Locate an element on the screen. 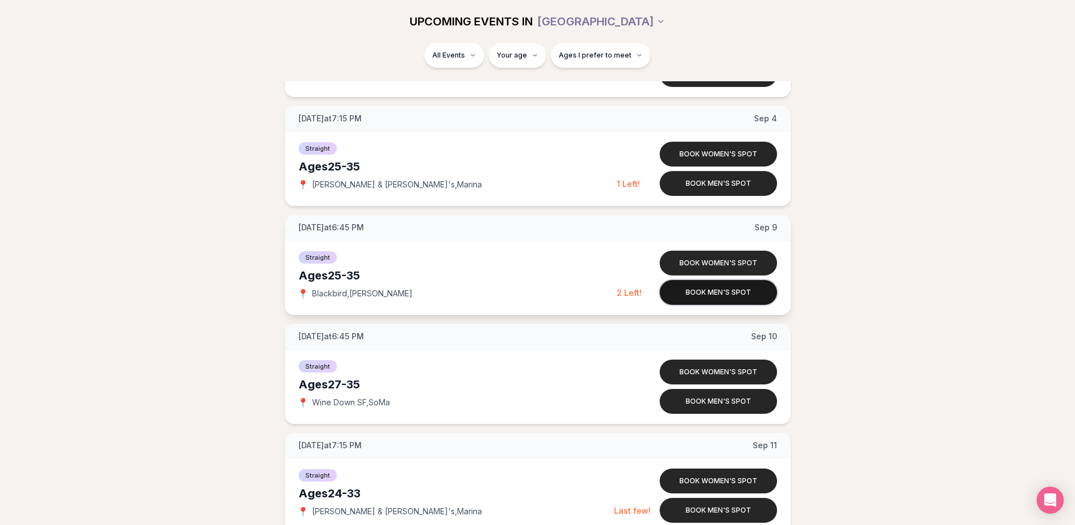 The width and height of the screenshot is (1075, 525). button: Ages I prefer to meet is located at coordinates (600, 55).